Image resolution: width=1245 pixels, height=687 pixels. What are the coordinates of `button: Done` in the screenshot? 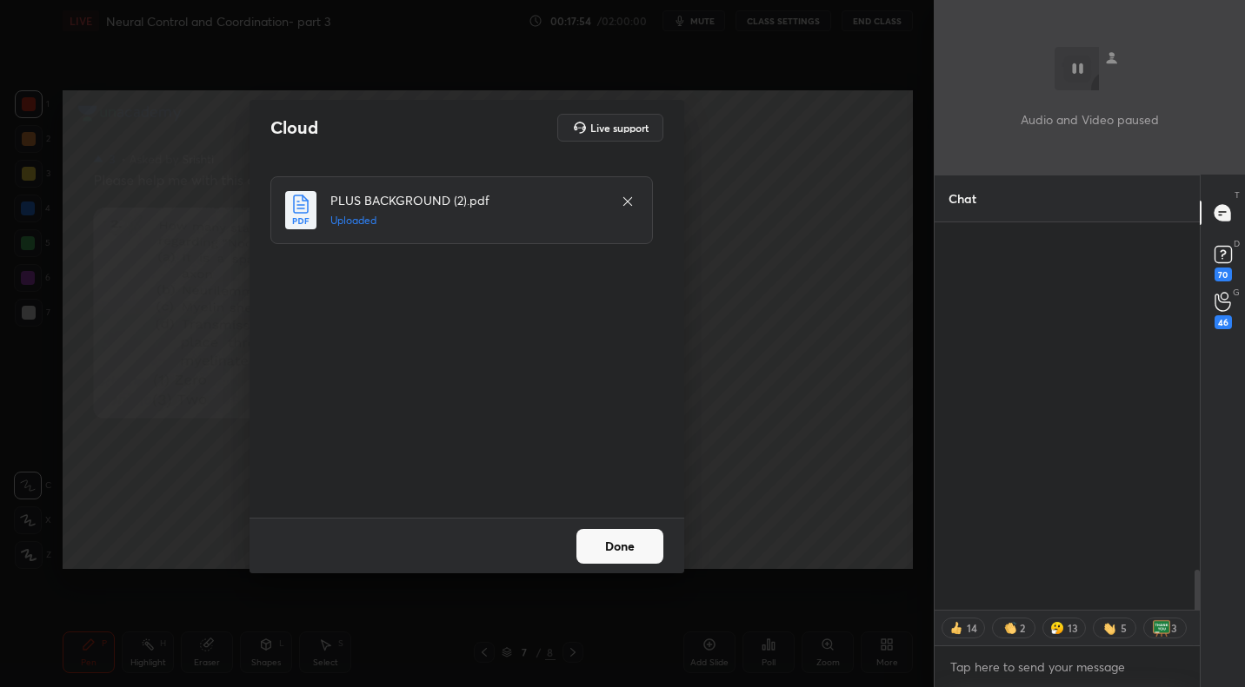 It's located at (620, 547).